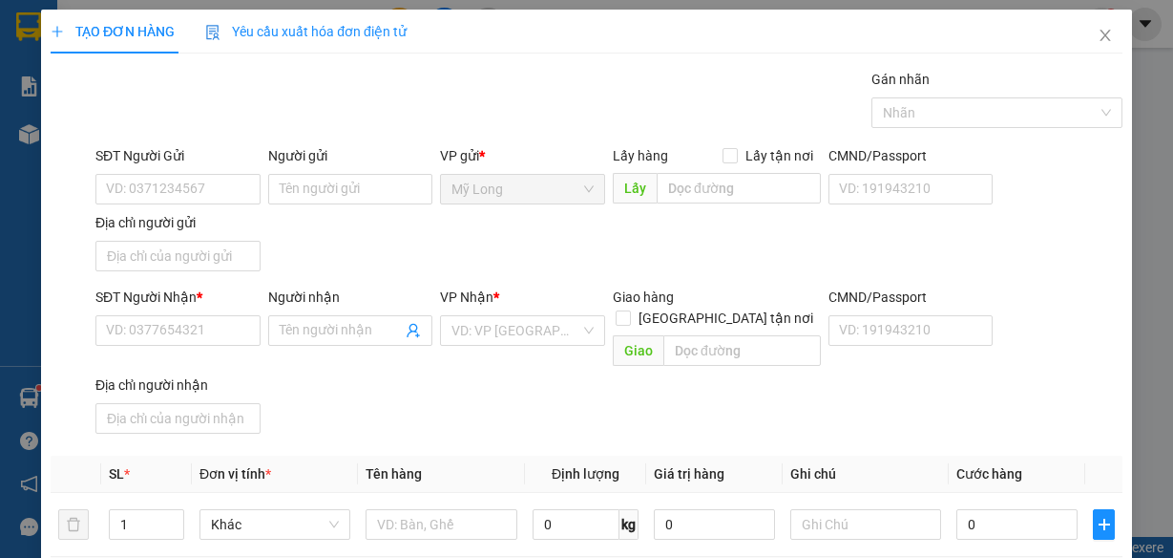 This screenshot has height=558, width=1173. Describe the element at coordinates (522, 189) in the screenshot. I see `span: Mỹ Long` at that location.